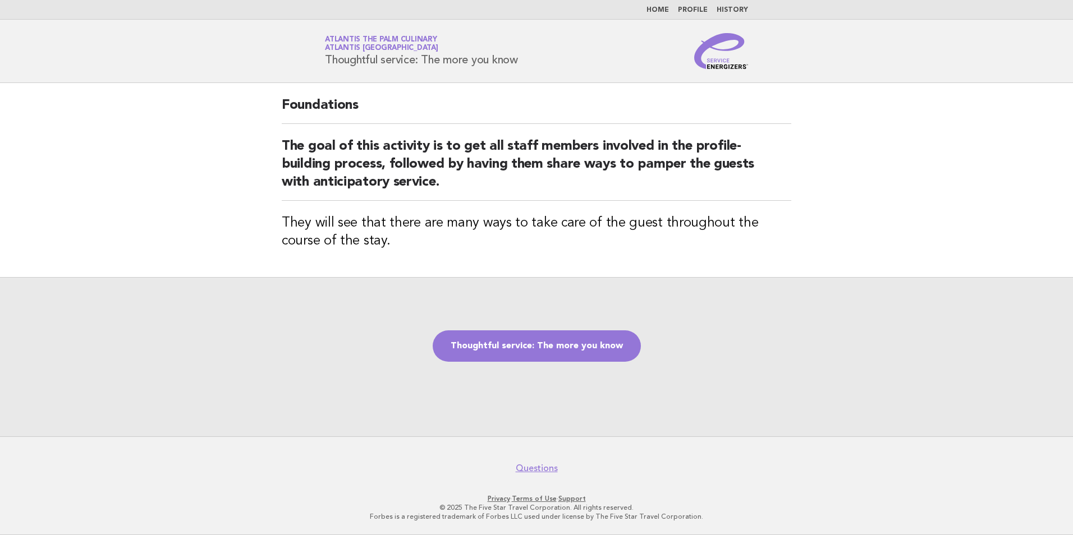 The width and height of the screenshot is (1073, 535). Describe the element at coordinates (721, 51) in the screenshot. I see `img: Service Energizers` at that location.